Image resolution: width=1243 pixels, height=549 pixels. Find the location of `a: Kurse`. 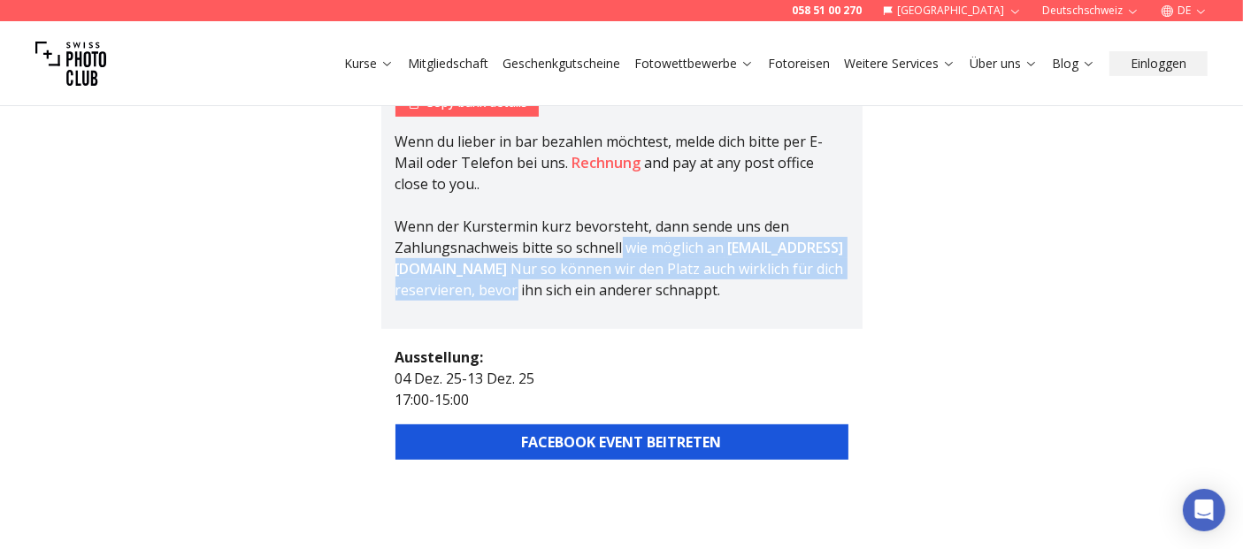

a: Kurse is located at coordinates (369, 64).